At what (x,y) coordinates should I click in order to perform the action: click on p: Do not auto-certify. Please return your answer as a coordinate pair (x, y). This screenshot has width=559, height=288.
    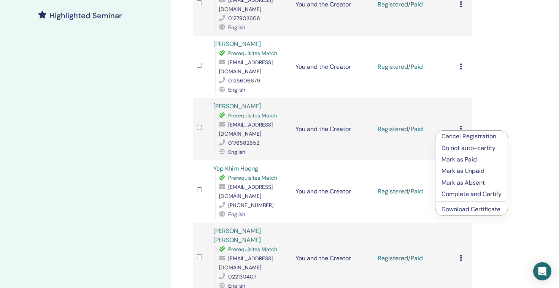
    Looking at the image, I should click on (472, 148).